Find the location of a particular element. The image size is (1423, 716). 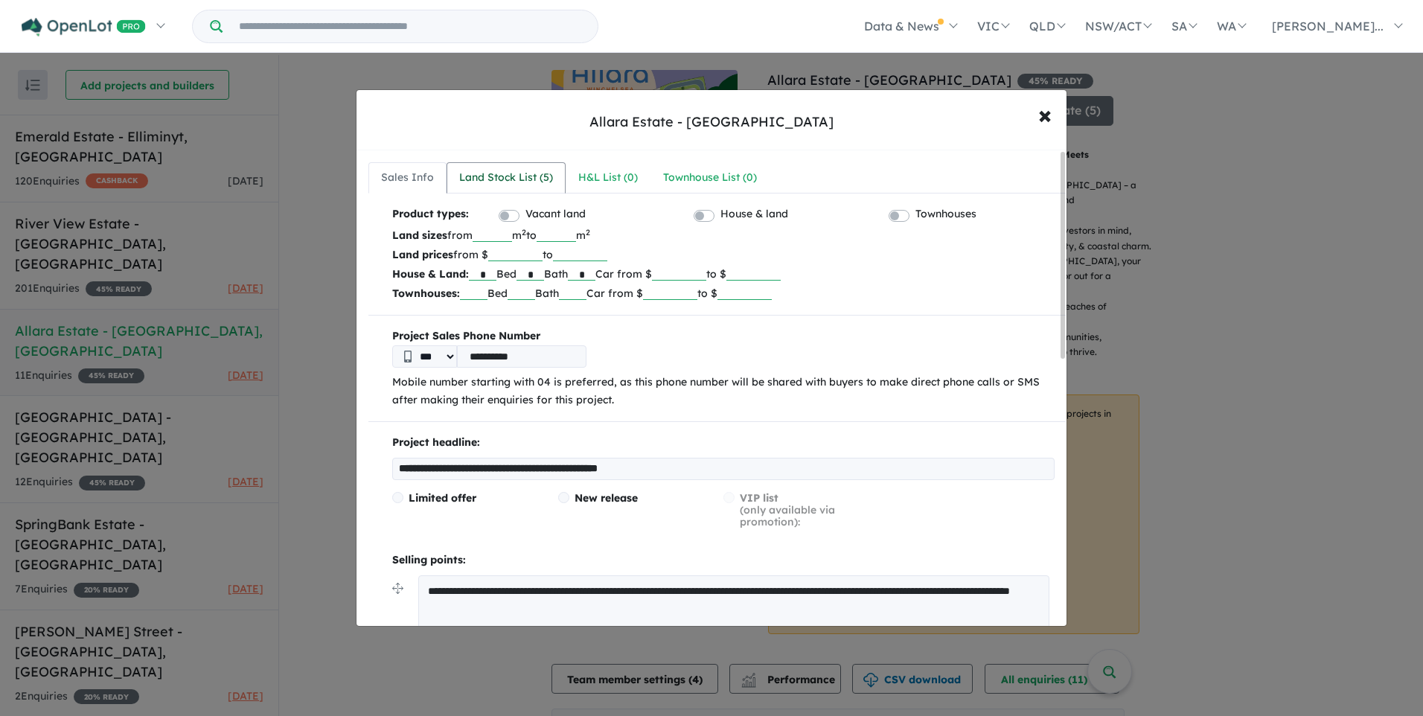

b: Project Sales Phone Number is located at coordinates (723, 336).